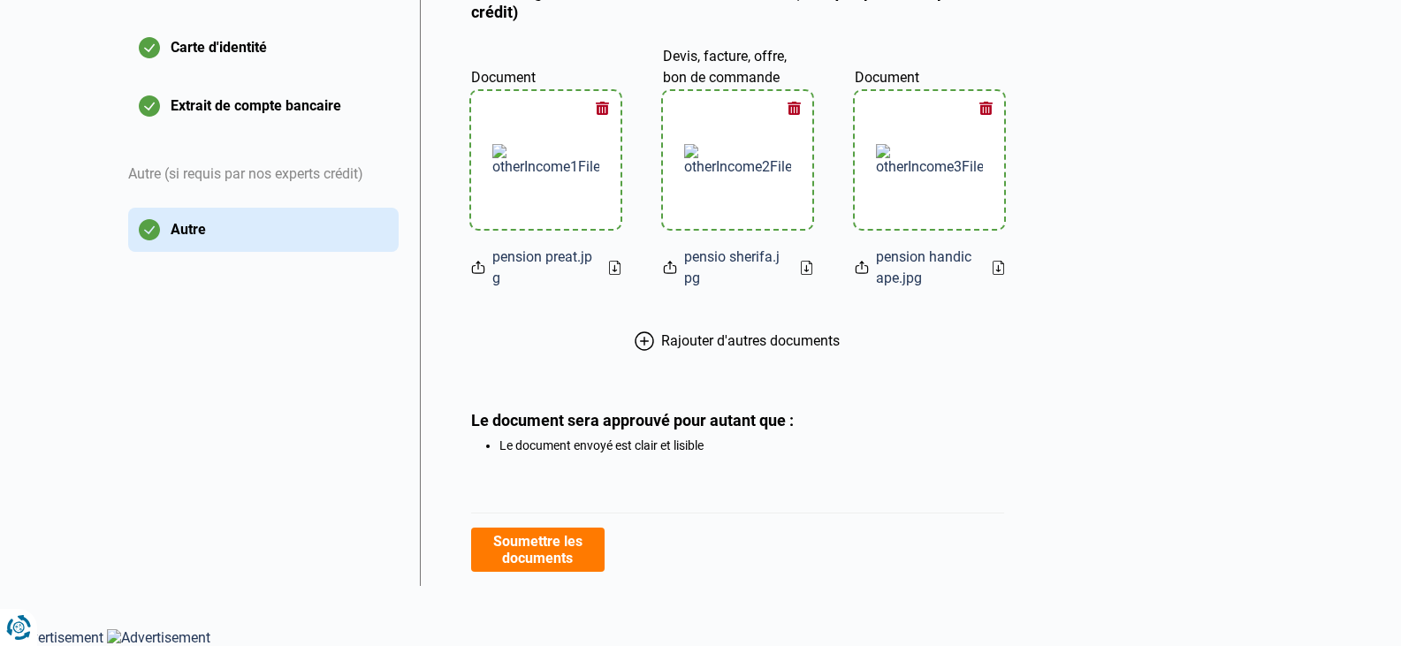  Describe the element at coordinates (929, 159) in the screenshot. I see `img: otherIncome3File` at that location.